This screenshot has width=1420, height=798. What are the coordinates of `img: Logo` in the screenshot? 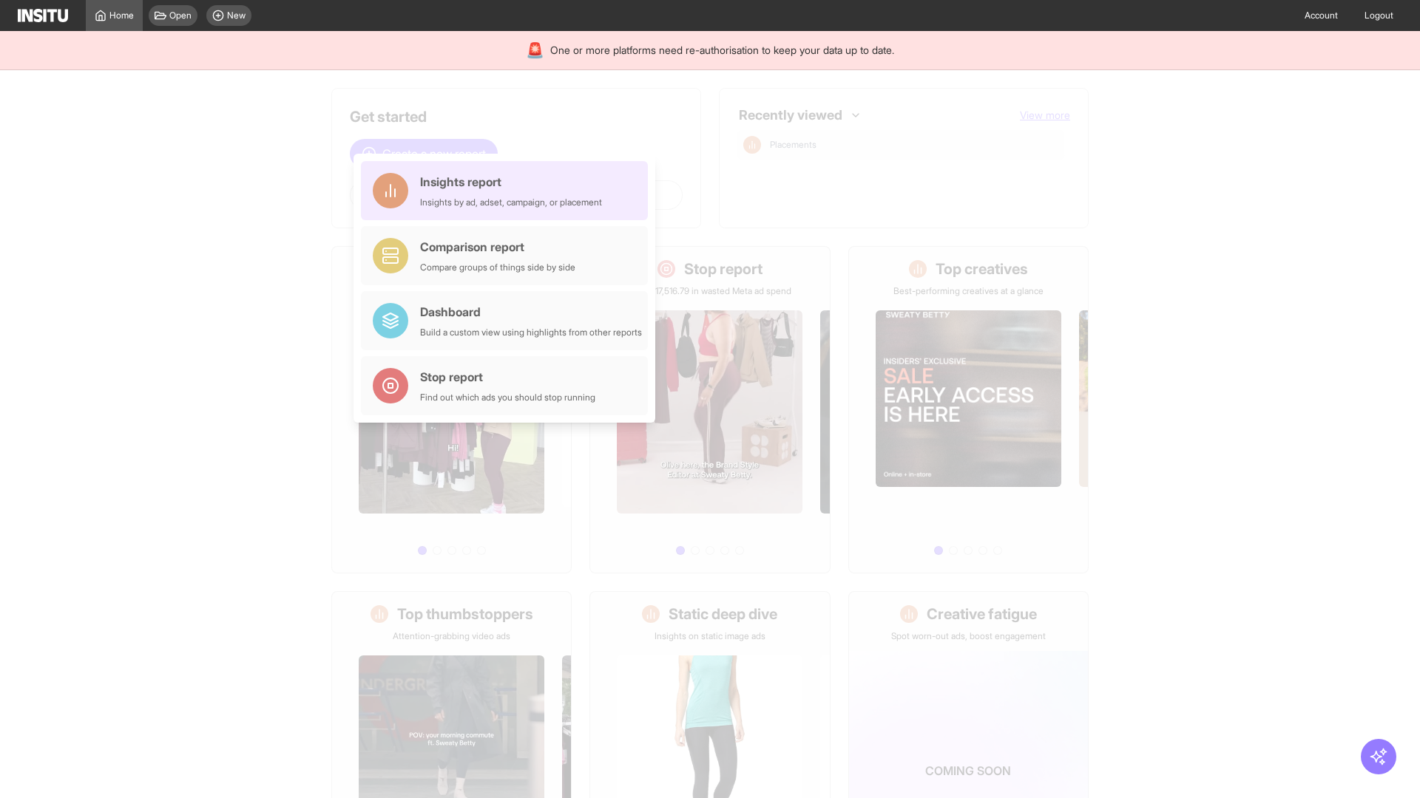 It's located at (43, 16).